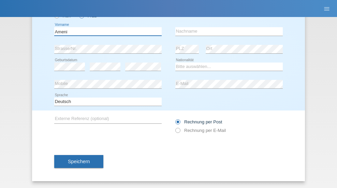 This screenshot has height=188, width=337. What do you see at coordinates (177, 132) in the screenshot?
I see `input: Rechnung per E-Mail` at bounding box center [177, 132].